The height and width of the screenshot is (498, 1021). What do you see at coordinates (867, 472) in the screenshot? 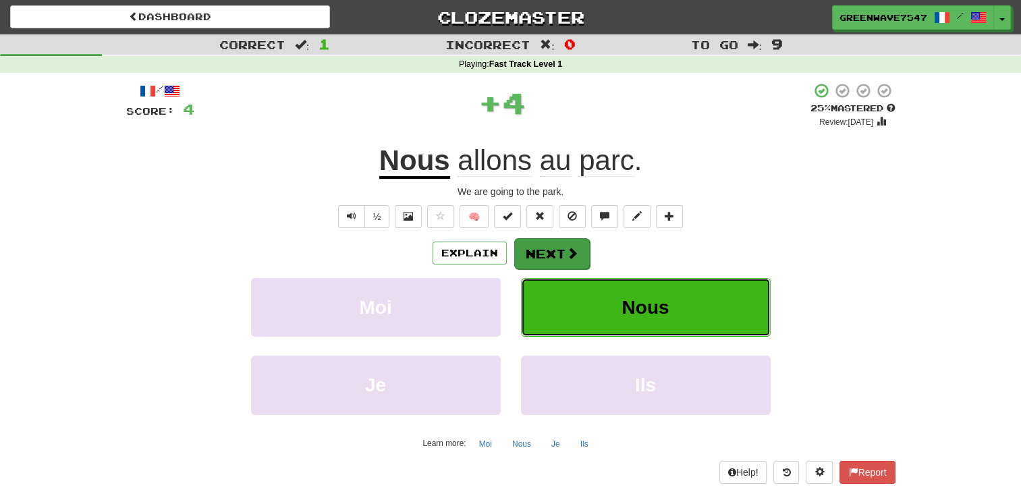
I see `button: Report` at bounding box center [867, 472].